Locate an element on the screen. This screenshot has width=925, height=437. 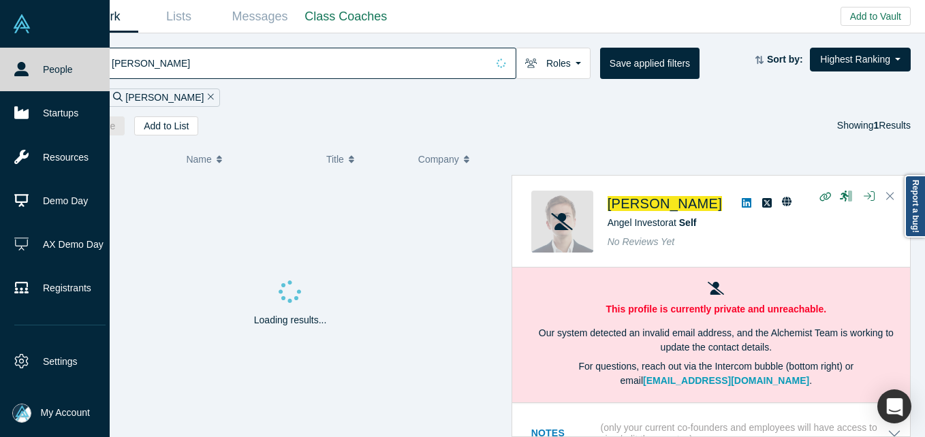
button: Remove Filter is located at coordinates (208, 97).